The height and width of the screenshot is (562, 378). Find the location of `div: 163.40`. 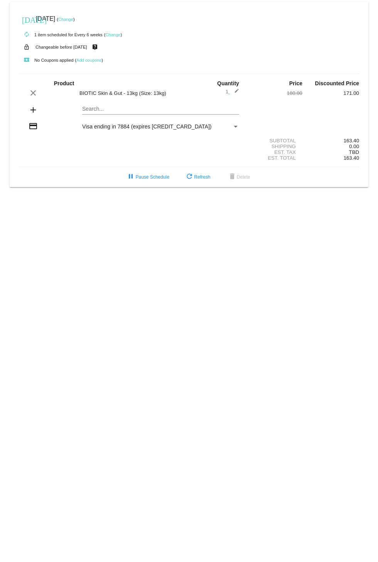

div: 163.40 is located at coordinates (330, 140).